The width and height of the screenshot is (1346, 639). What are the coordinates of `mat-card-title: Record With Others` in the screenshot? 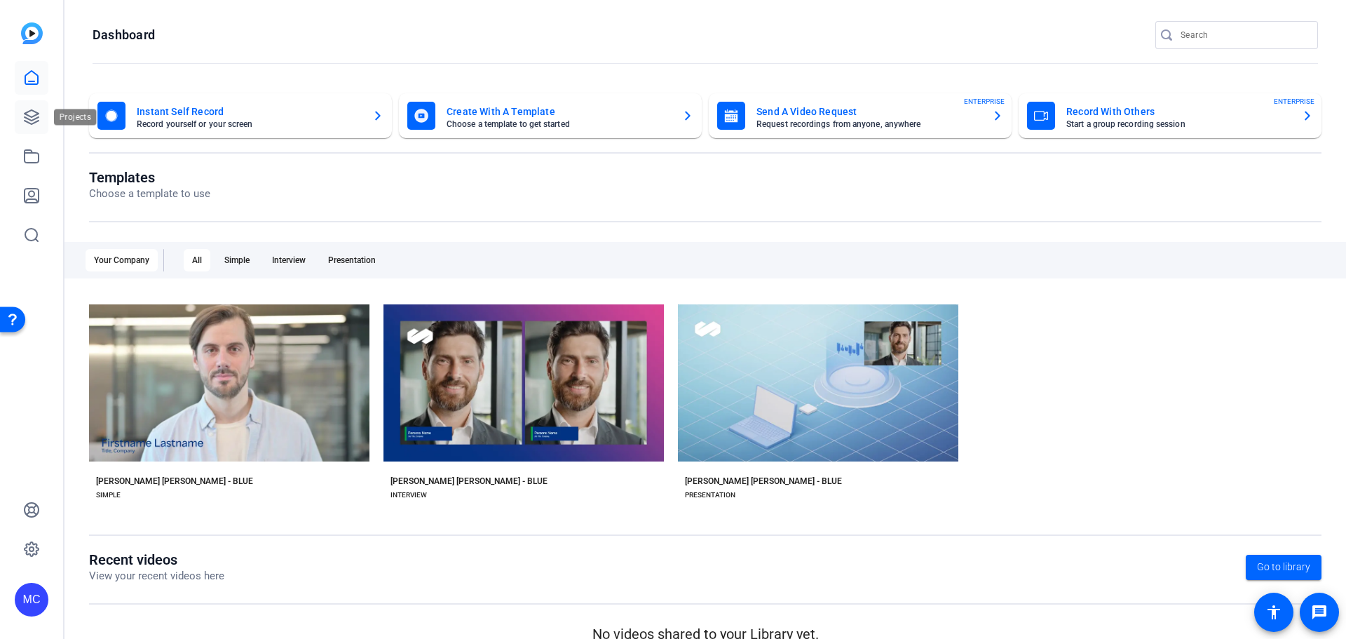 It's located at (1179, 111).